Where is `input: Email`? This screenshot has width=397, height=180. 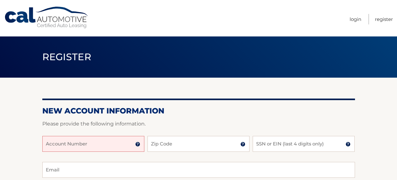
input: Email is located at coordinates (199, 169).